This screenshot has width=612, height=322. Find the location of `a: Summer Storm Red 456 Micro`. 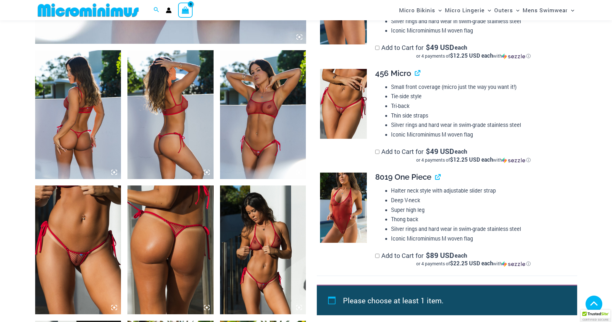

a: Summer Storm Red 456 Micro is located at coordinates (343, 104).